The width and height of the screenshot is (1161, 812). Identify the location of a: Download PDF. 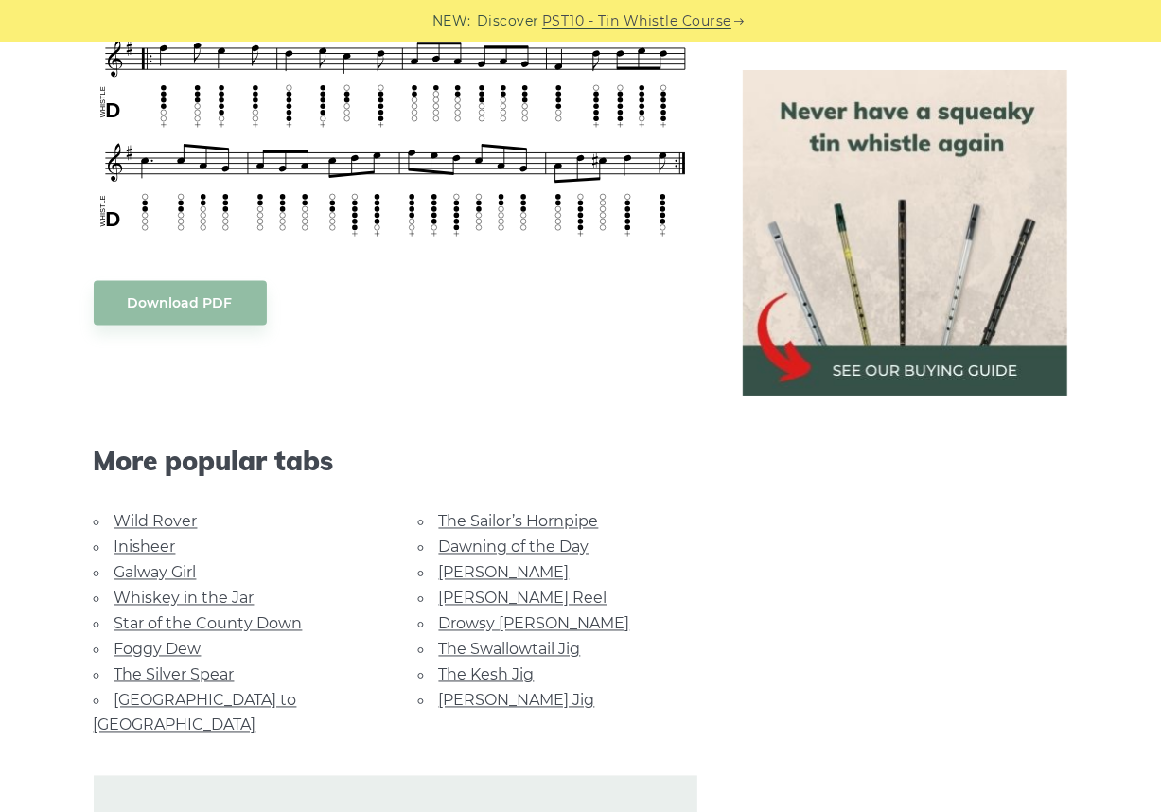
(180, 303).